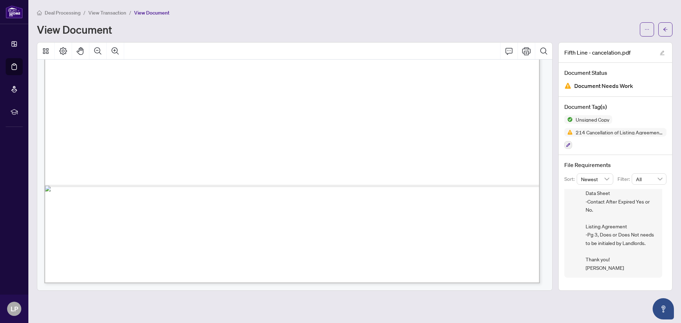 This screenshot has width=681, height=323. I want to click on span: LP, so click(14, 309).